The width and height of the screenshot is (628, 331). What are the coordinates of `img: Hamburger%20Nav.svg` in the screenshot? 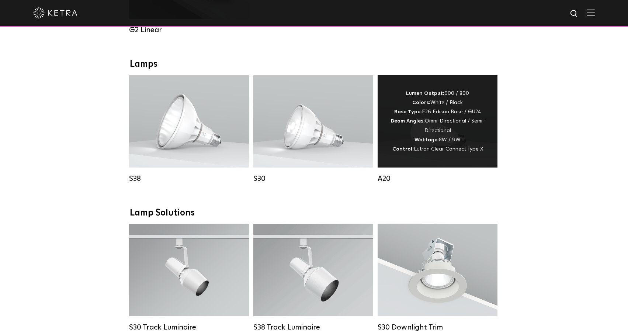 It's located at (590, 13).